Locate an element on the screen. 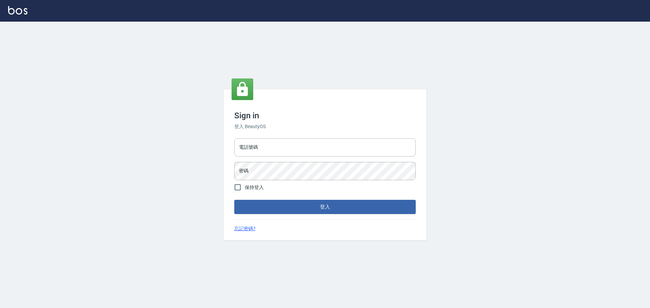 The width and height of the screenshot is (650, 308). h3: Sign in is located at coordinates (325, 116).